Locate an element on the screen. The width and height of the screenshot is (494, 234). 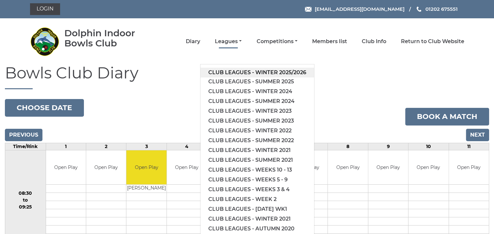
a: Leagues is located at coordinates (228, 41).